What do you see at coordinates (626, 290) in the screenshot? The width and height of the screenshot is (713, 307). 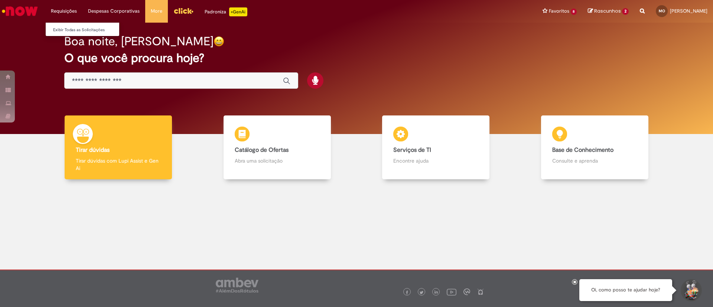 I see `div: Oi, como posso te ajudar hoje?` at bounding box center [626, 290].